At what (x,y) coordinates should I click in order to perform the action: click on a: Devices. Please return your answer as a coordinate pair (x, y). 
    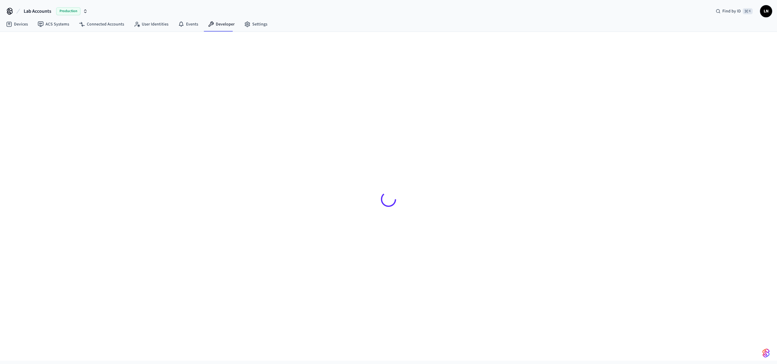
    Looking at the image, I should click on (17, 24).